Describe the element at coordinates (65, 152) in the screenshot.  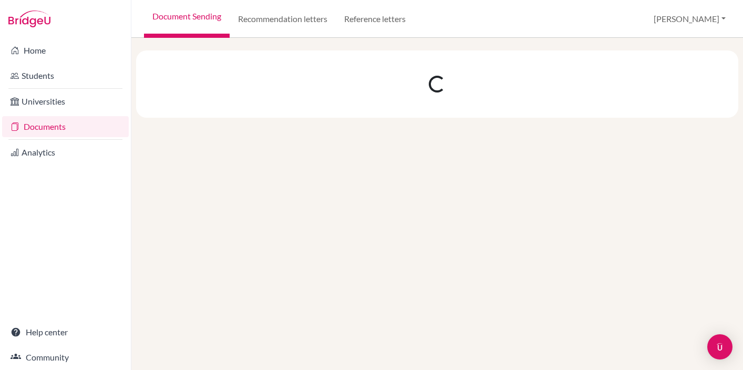
I see `a: Analytics` at that location.